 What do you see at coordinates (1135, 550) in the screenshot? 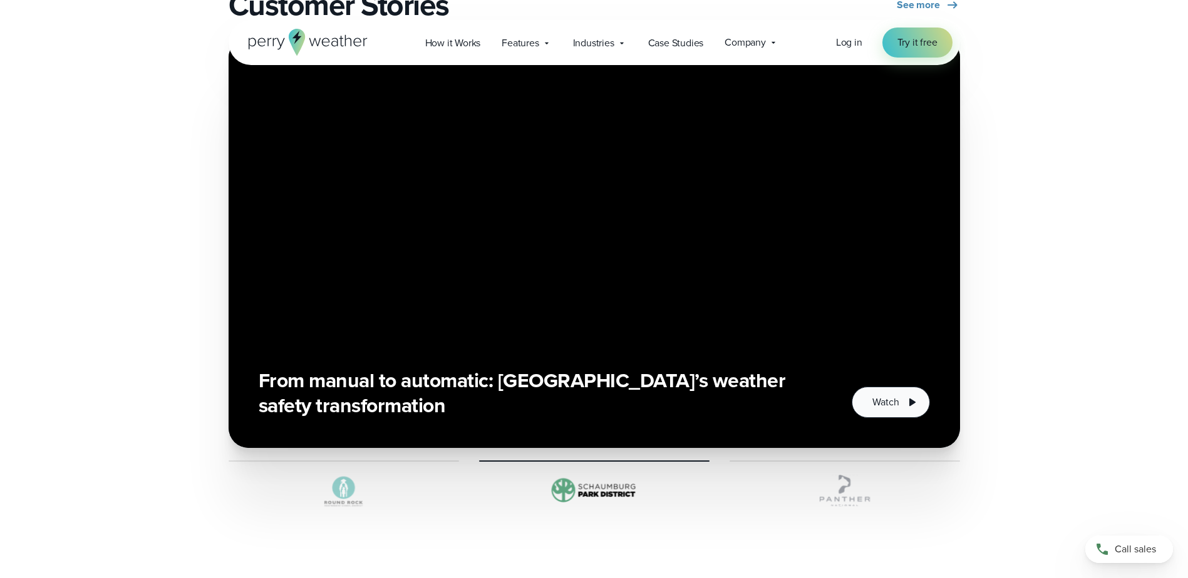
I see `span: Call sales` at bounding box center [1135, 550].